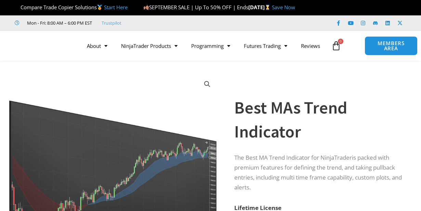 This screenshot has width=421, height=211. I want to click on span: is packed with premium features for defining the trend, and taking pullback entries, including mu..., so click(318, 172).